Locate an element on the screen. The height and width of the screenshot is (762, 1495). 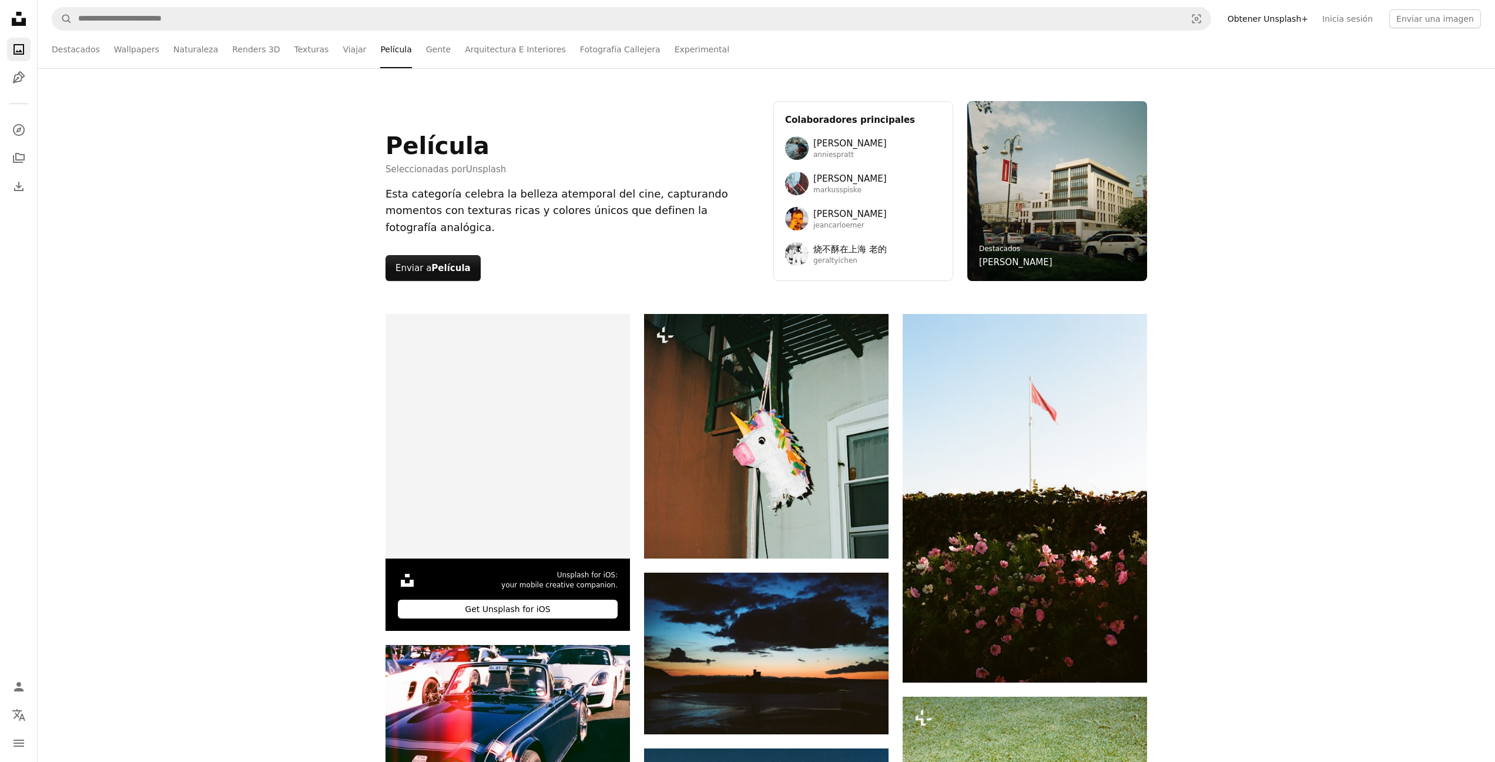
a: Fotografía Callejera is located at coordinates (620, 49).